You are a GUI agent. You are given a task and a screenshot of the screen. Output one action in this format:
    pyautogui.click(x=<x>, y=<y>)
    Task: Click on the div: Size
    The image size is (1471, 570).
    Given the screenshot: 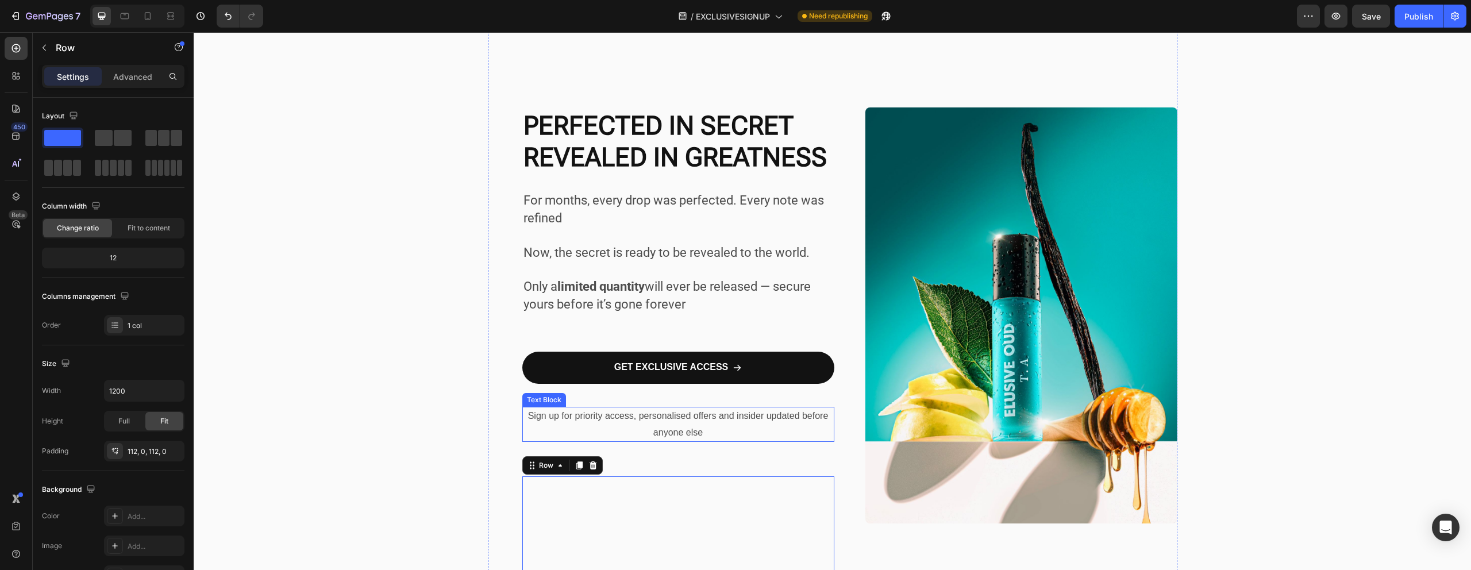 What is the action you would take?
    pyautogui.click(x=57, y=364)
    